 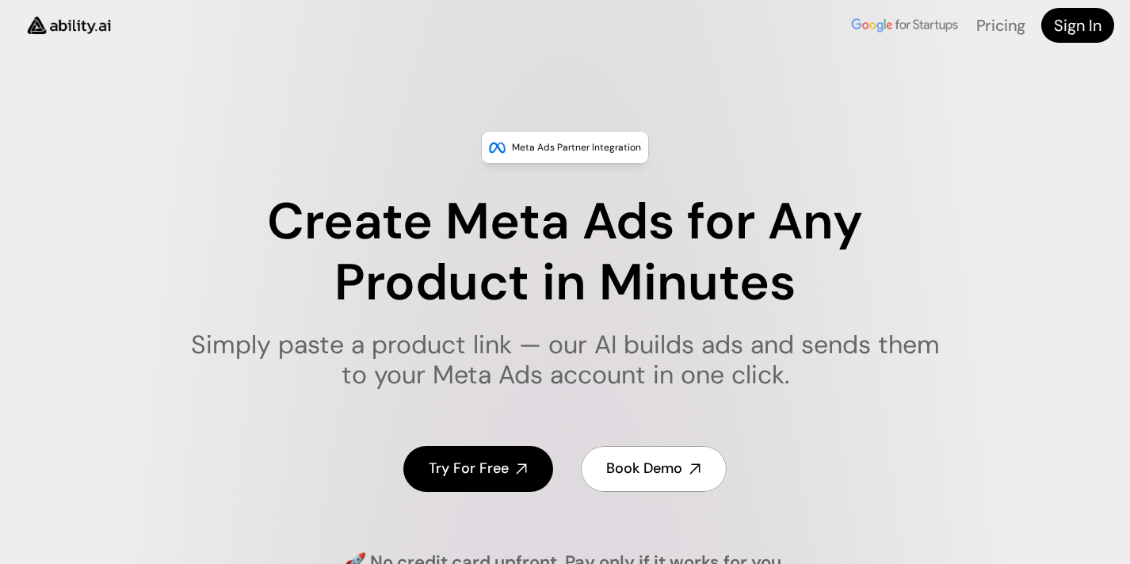 I want to click on a: Sign In, so click(x=1078, y=25).